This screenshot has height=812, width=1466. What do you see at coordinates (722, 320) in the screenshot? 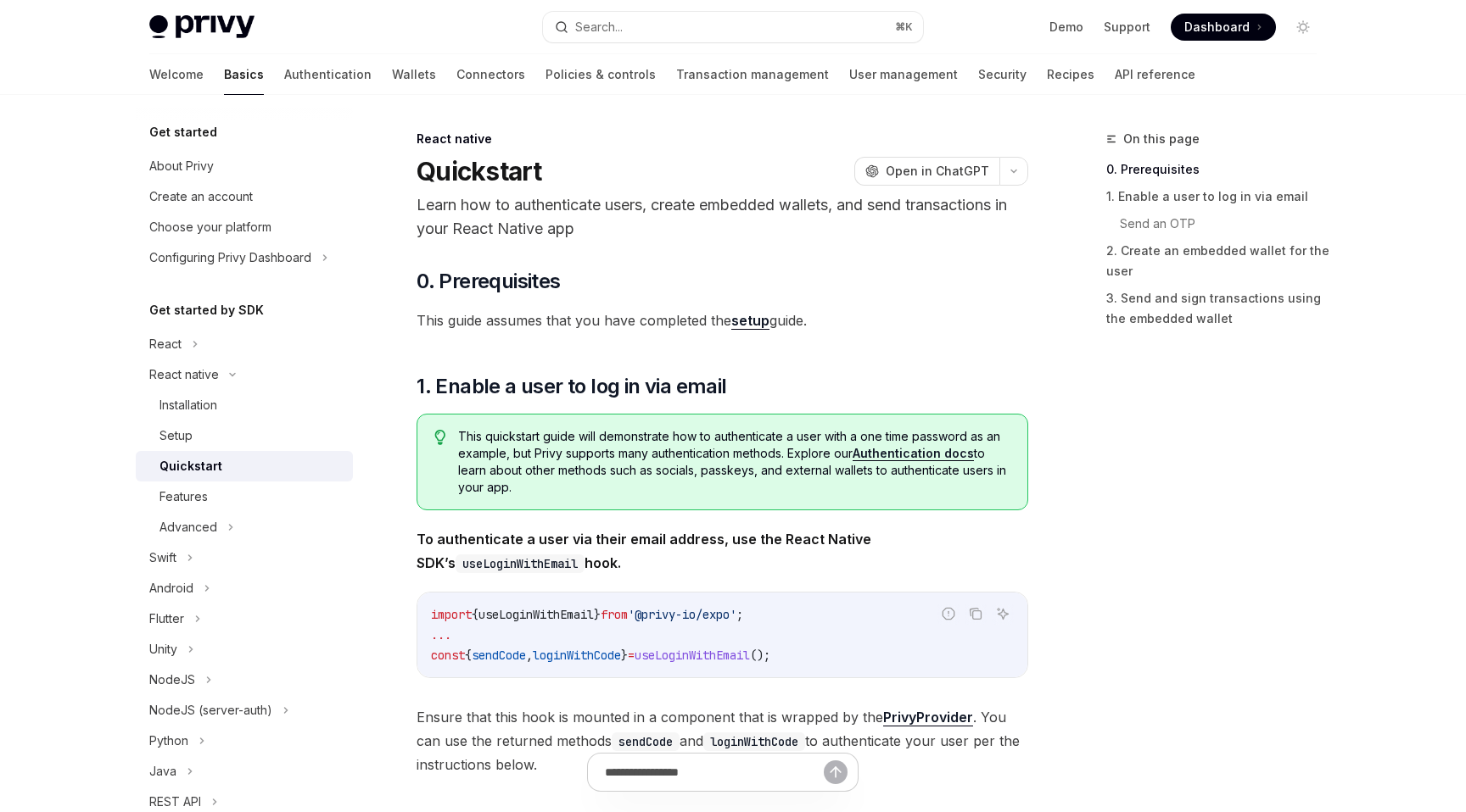
I see `span: This guide assumes that you have completed the guide.` at bounding box center [722, 320].